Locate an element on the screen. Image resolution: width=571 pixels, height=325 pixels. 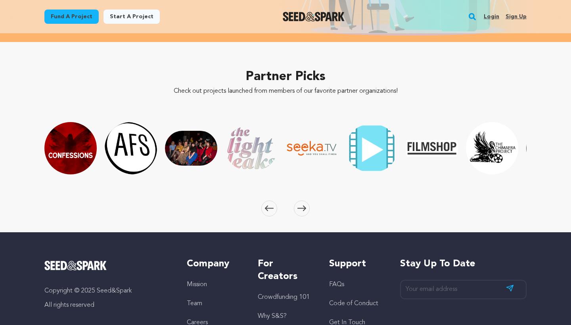
a: Seeka TV is located at coordinates (311, 148).